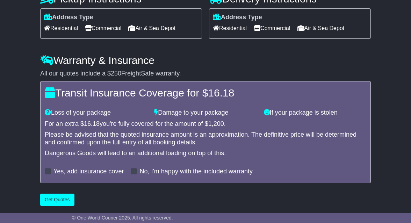  Describe the element at coordinates (206, 74) in the screenshot. I see `div: All our quotes include a $ FreightSafe warranty.` at that location.